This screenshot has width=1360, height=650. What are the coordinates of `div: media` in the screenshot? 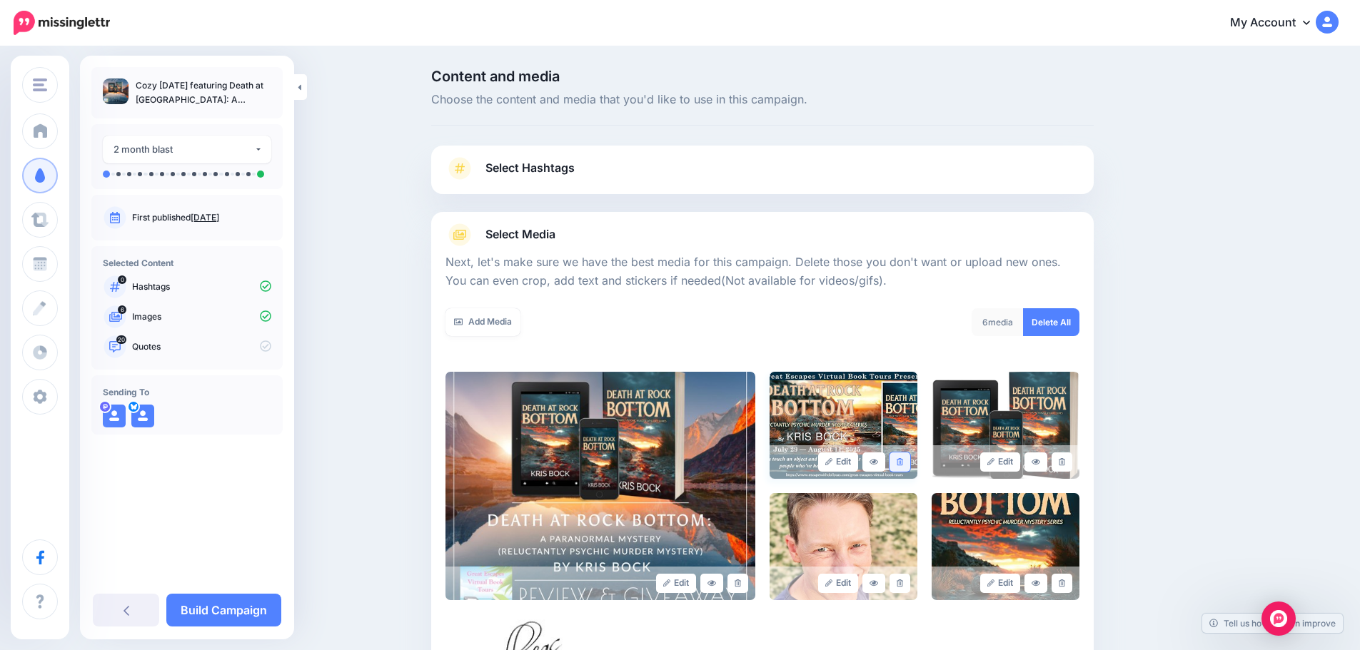 It's located at (997, 322).